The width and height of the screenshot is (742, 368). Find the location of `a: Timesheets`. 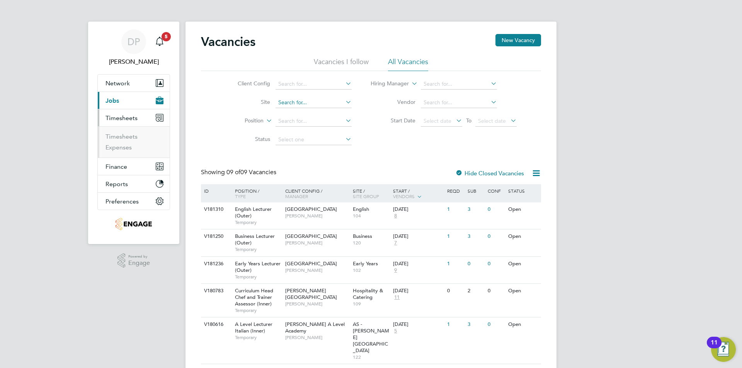

a: Timesheets is located at coordinates (121, 136).